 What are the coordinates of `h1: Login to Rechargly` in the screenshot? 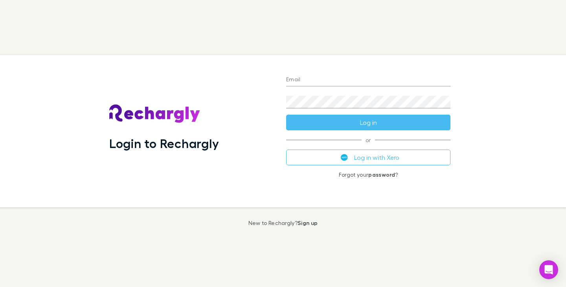 It's located at (164, 143).